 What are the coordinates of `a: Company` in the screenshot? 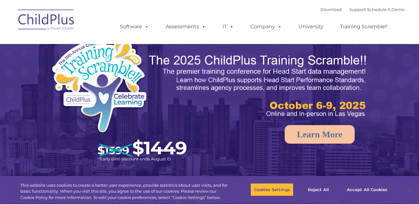 It's located at (266, 27).